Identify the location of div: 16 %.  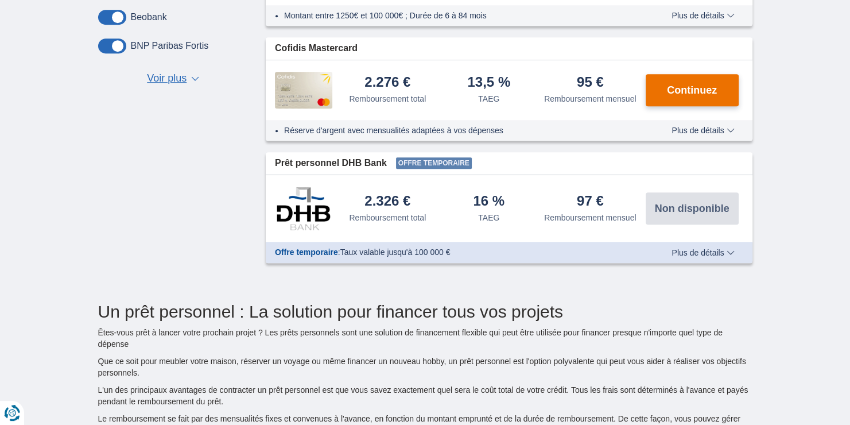
(488, 201).